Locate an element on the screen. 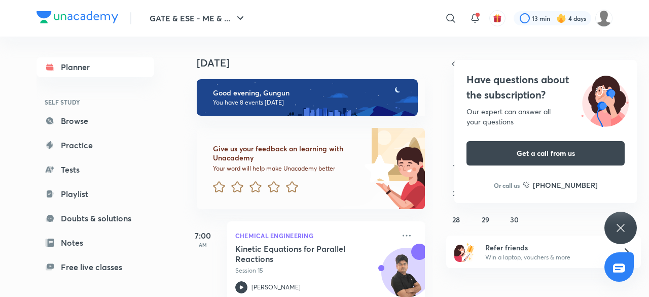 The image size is (649, 297). button: GATE & ESE - ME & ... is located at coordinates (198, 18).